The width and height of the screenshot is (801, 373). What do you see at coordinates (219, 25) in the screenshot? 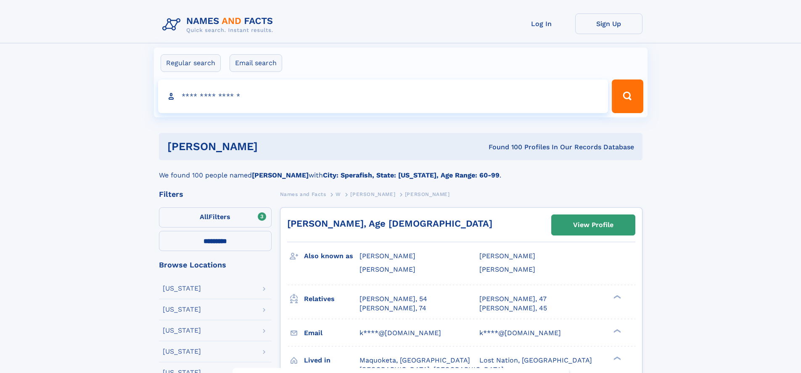
I see `img: Logo Names and Facts` at bounding box center [219, 25].